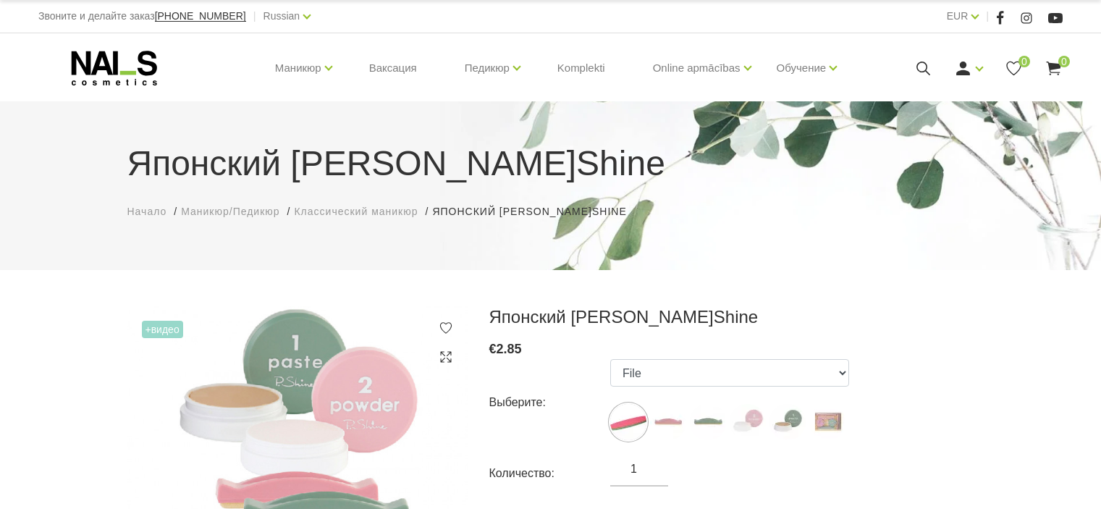 Image resolution: width=1101 pixels, height=509 pixels. Describe the element at coordinates (281, 16) in the screenshot. I see `a: Russian` at that location.